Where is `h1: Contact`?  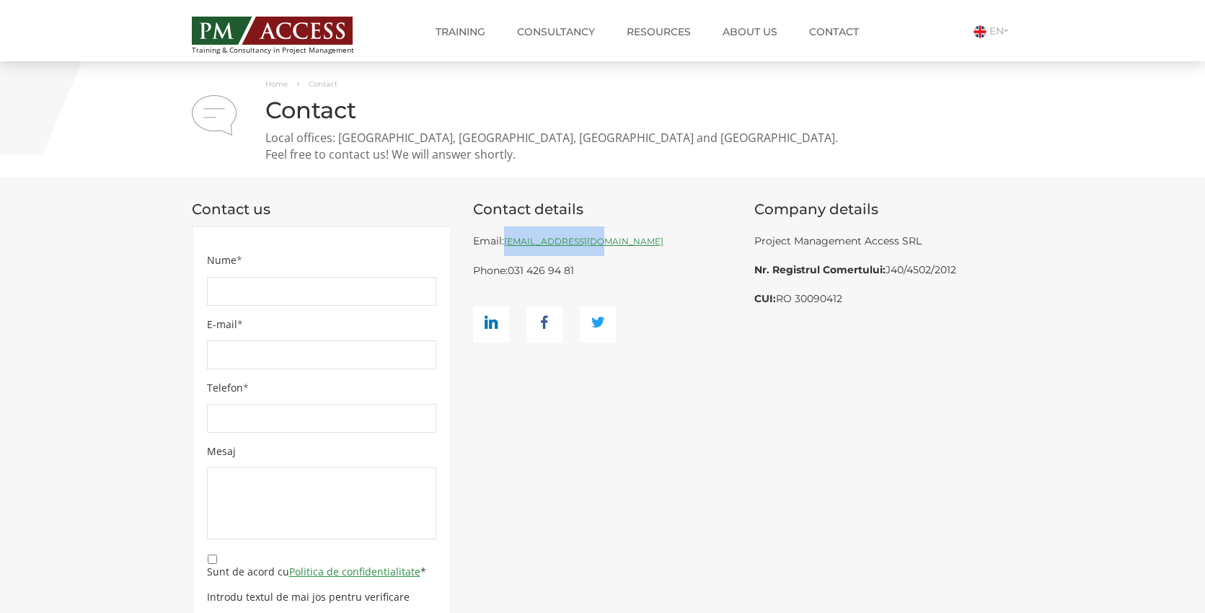 h1: Contact is located at coordinates (603, 110).